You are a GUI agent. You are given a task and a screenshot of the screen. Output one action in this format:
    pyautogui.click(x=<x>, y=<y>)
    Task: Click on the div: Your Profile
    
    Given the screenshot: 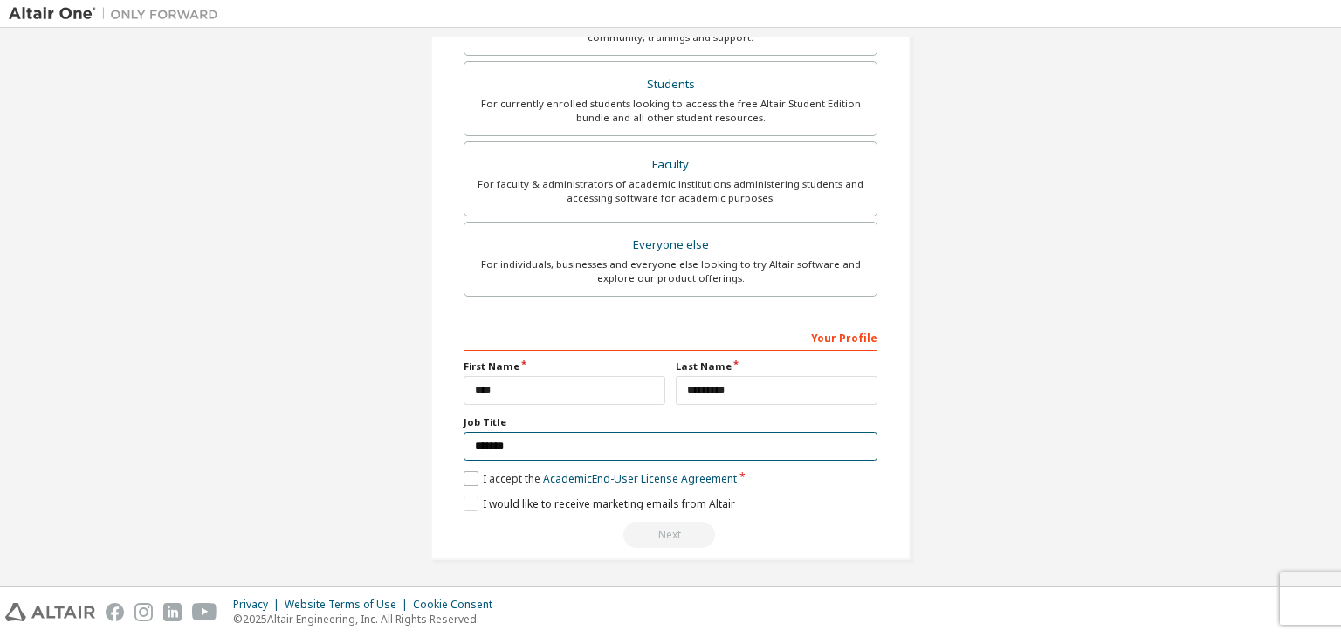 What is the action you would take?
    pyautogui.click(x=671, y=337)
    